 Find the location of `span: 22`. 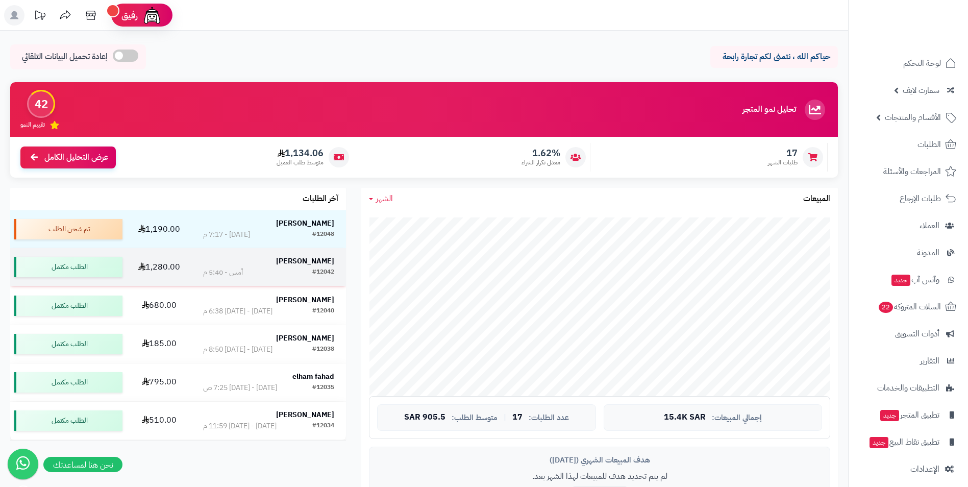

span: 22 is located at coordinates (885, 307).